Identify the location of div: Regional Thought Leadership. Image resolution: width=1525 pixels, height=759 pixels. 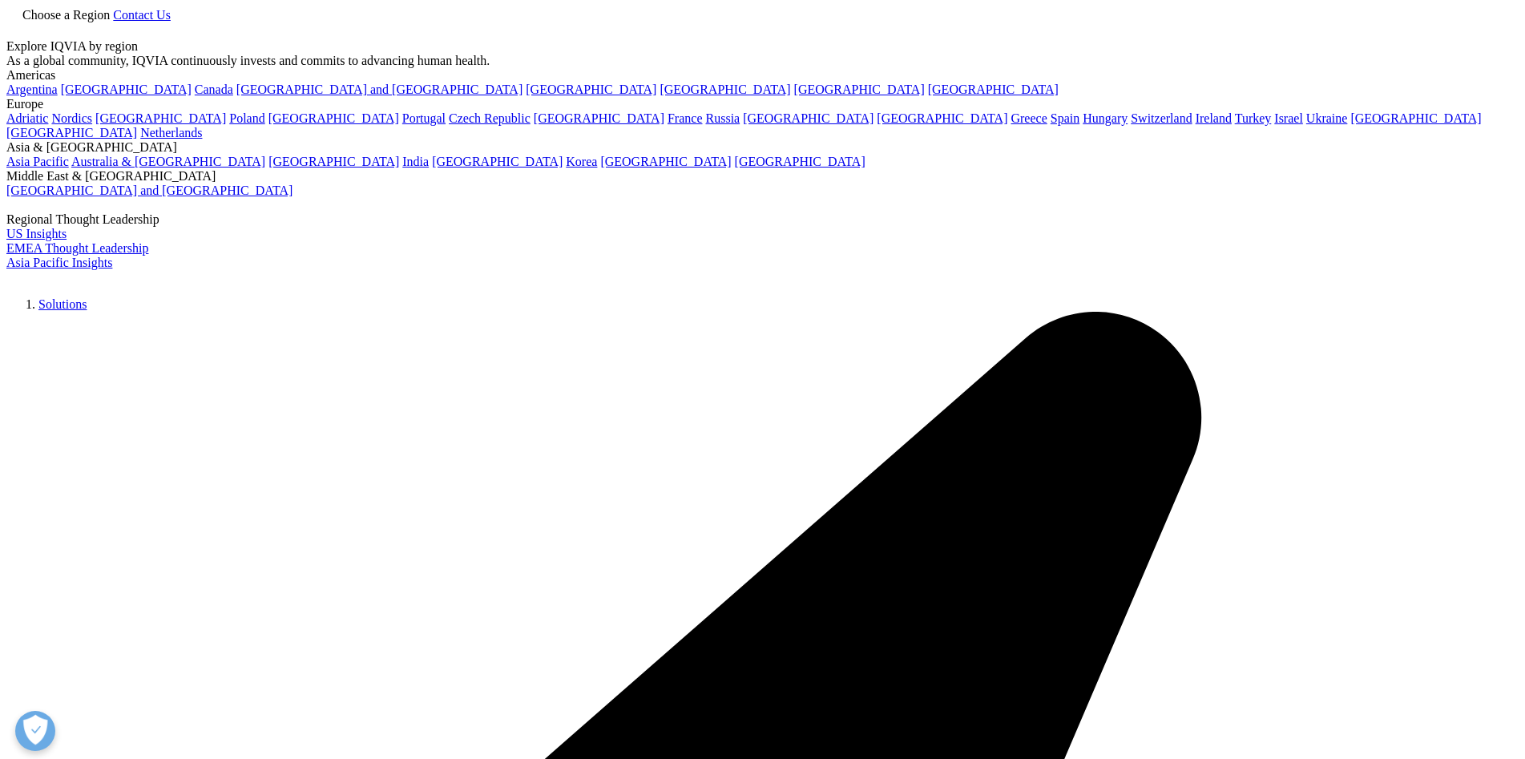
(762, 220).